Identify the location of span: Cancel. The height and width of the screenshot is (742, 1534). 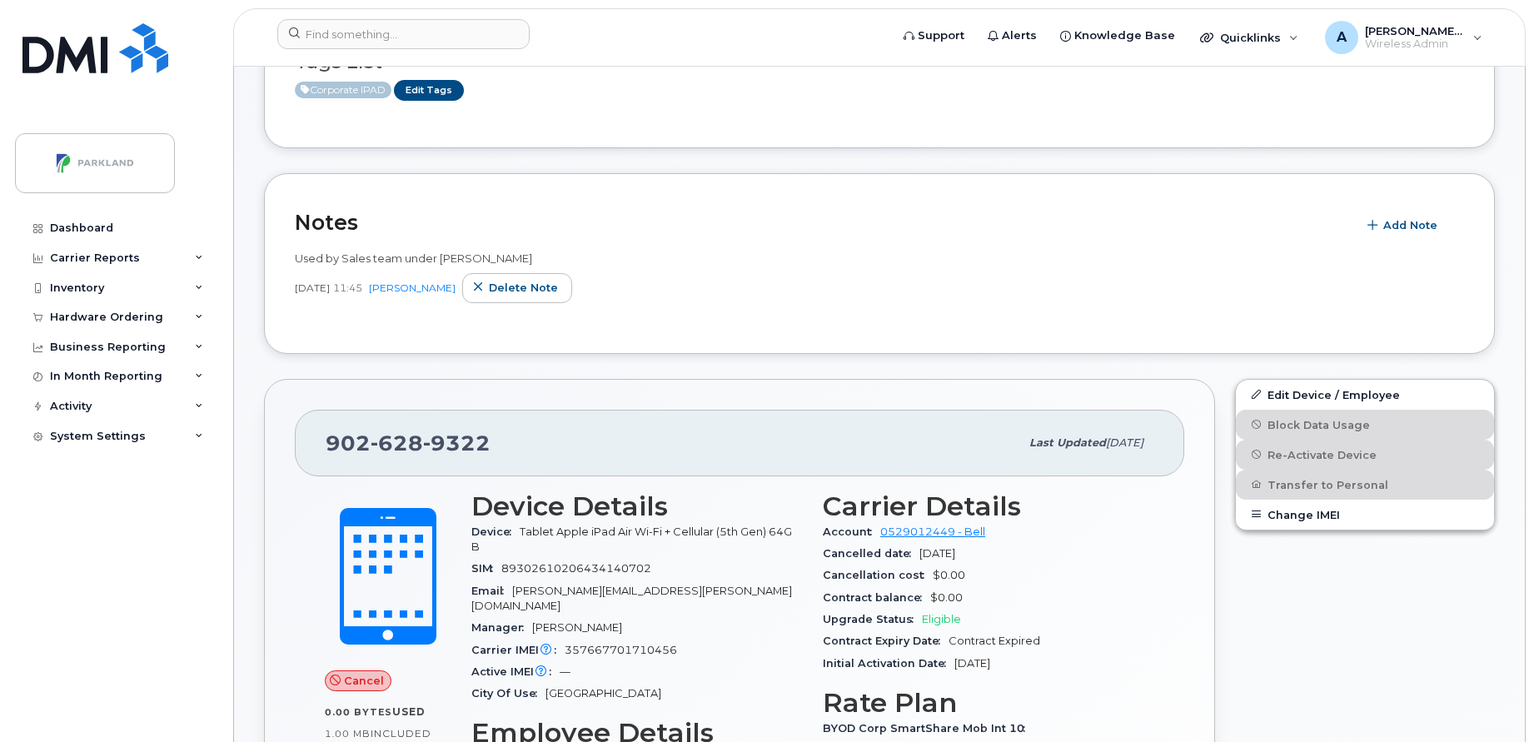
(364, 680).